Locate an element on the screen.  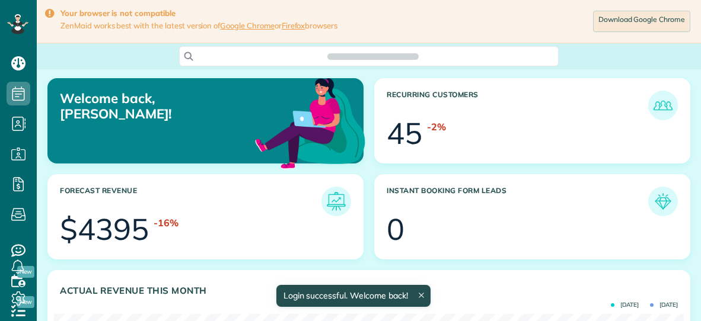
div: 0 is located at coordinates (395, 229).